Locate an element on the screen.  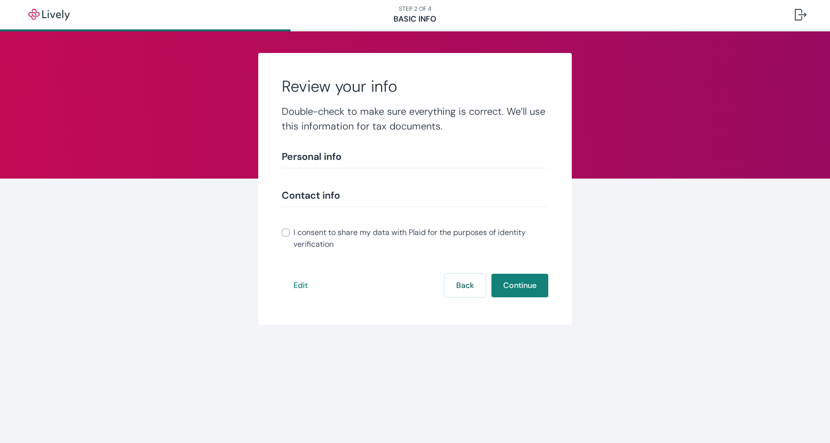
div: Personal info is located at coordinates (415, 156).